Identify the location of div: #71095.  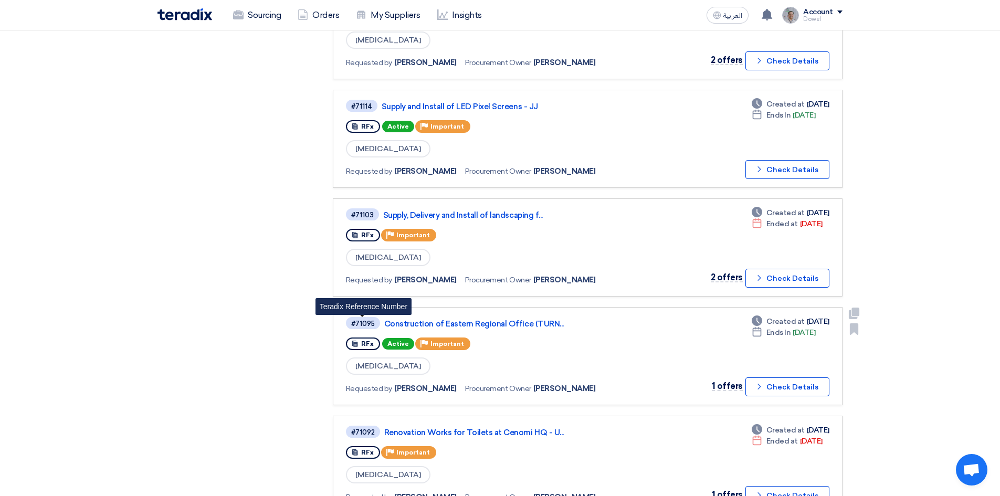
(363, 323).